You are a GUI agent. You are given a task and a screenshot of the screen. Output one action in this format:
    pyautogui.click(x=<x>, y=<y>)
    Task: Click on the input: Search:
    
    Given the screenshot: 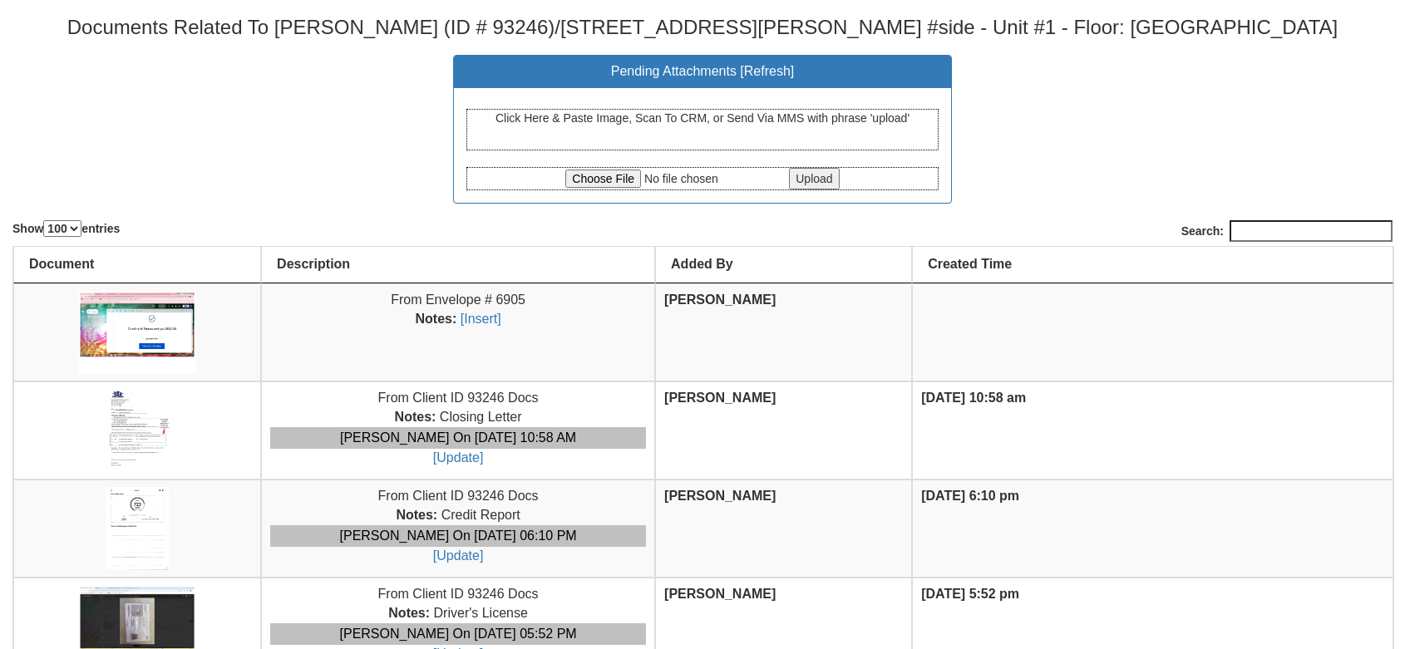 What is the action you would take?
    pyautogui.click(x=1311, y=231)
    